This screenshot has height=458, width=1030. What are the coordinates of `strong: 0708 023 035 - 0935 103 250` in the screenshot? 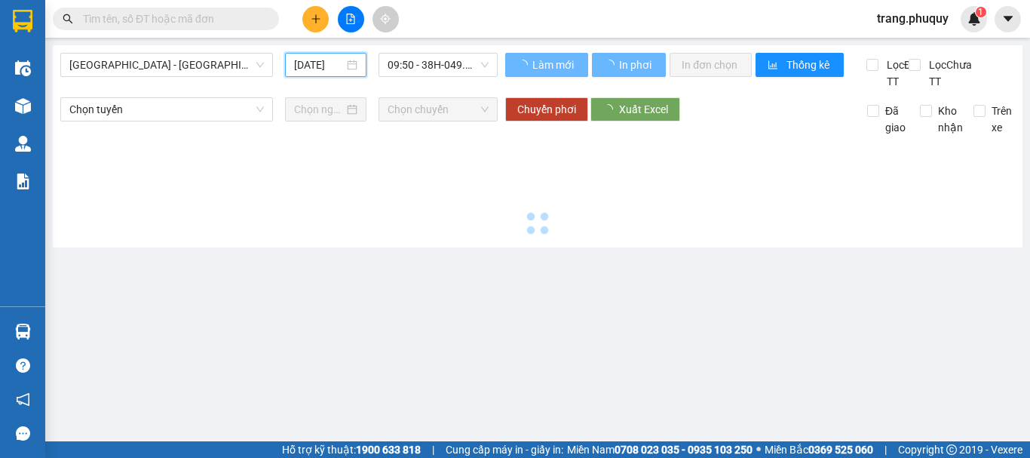 It's located at (683, 449).